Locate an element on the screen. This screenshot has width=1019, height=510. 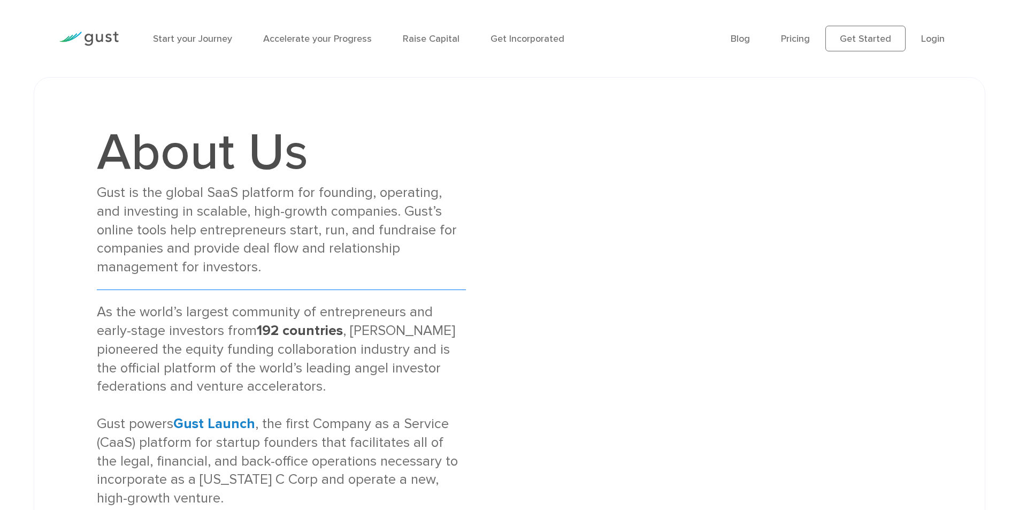
a: Login is located at coordinates (933, 39).